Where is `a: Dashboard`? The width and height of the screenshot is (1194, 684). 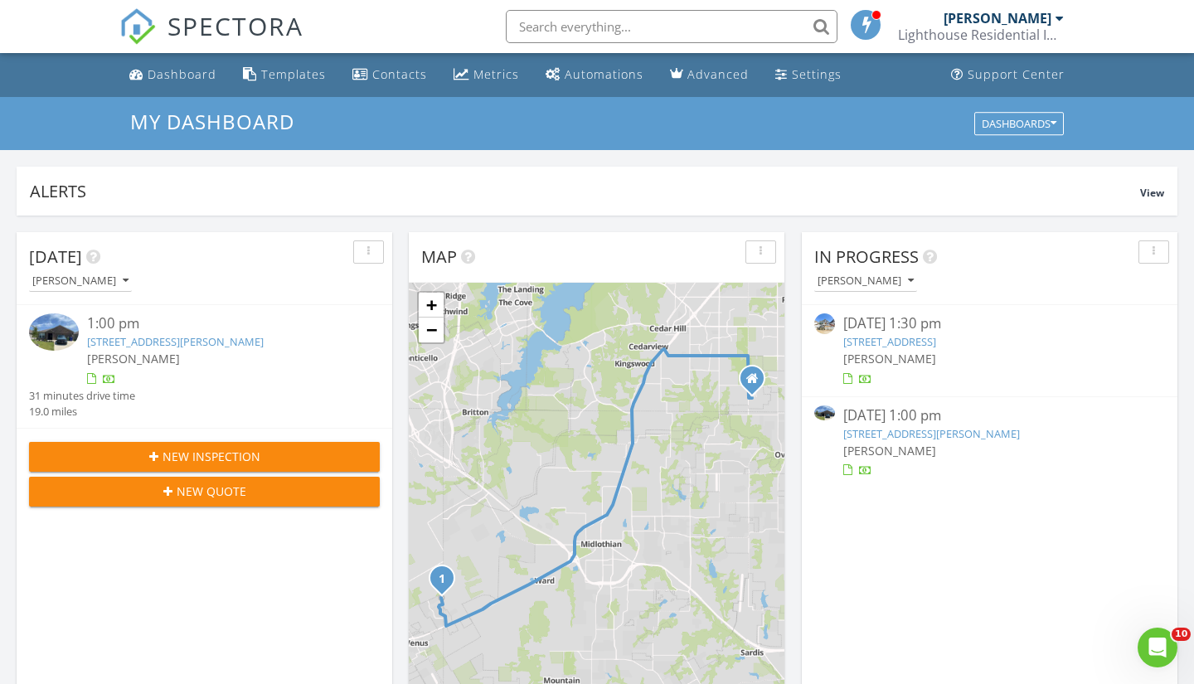 a: Dashboard is located at coordinates (172, 75).